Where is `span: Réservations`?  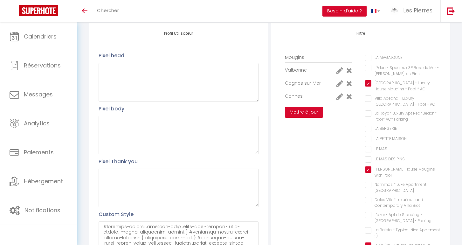 span: Réservations is located at coordinates (42, 65).